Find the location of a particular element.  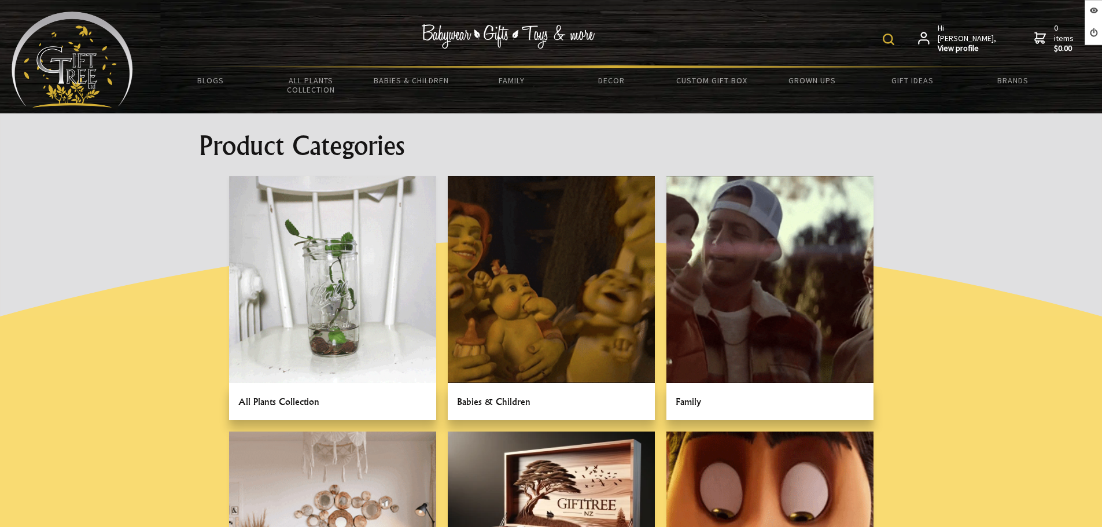

strong: View profile is located at coordinates (967, 49).